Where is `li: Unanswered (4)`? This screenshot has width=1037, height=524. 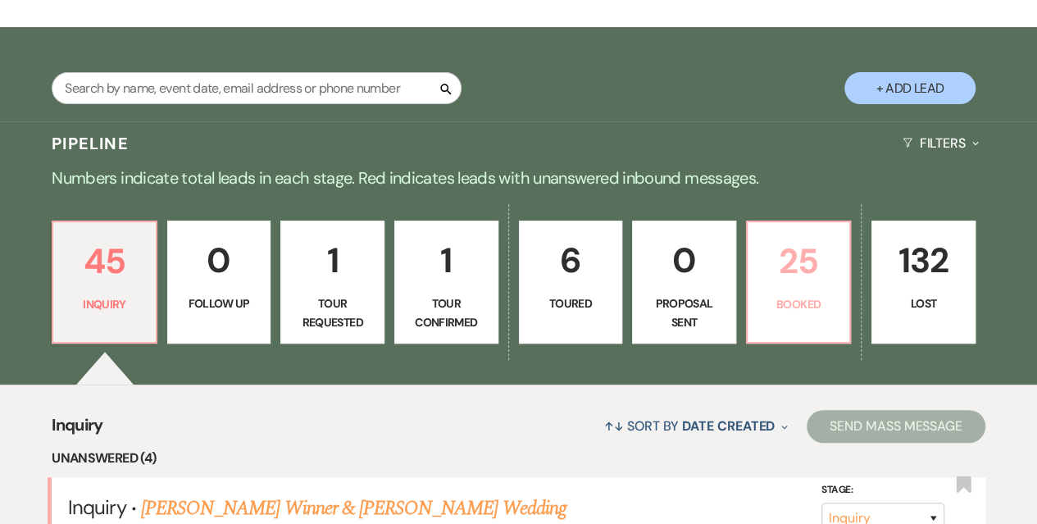 li: Unanswered (4) is located at coordinates (518, 458).